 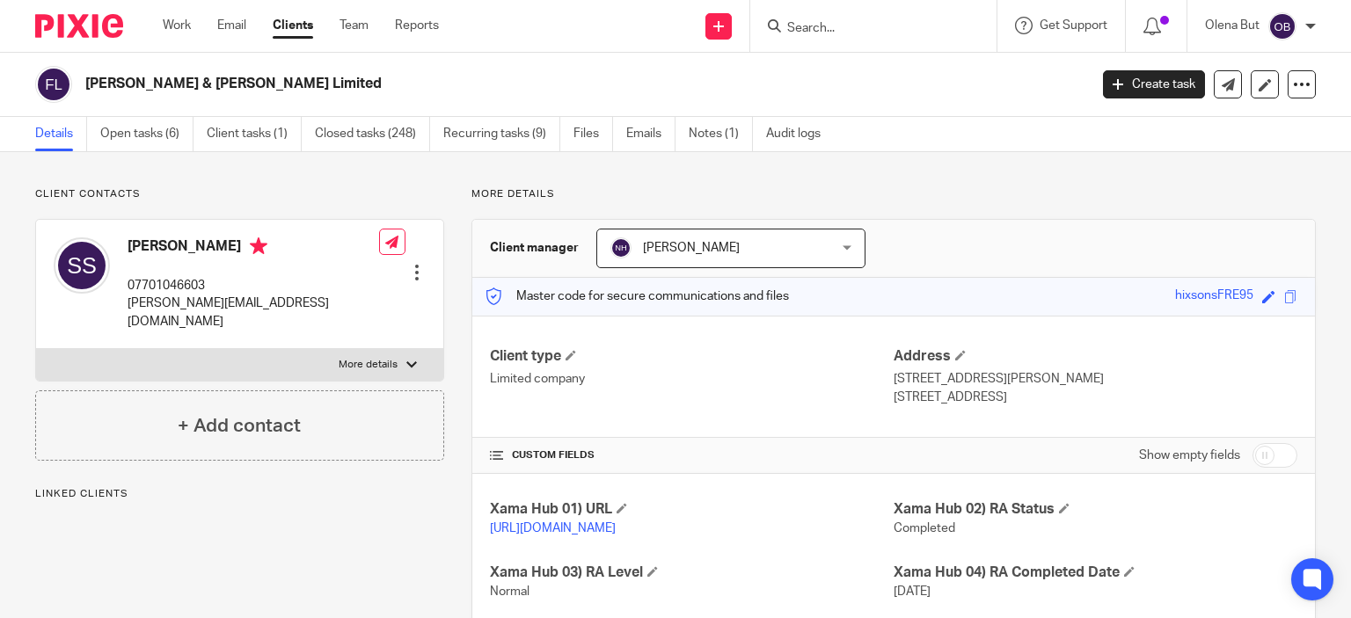 What do you see at coordinates (1095, 356) in the screenshot?
I see `h4: Address` at bounding box center [1095, 356].